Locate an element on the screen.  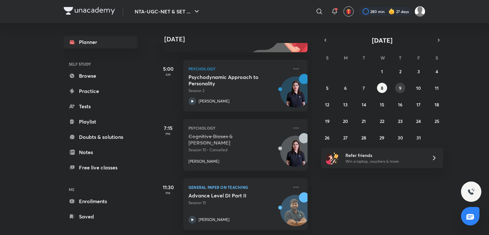
h5: Cognitive Biases & Fallacies is located at coordinates (228, 139).